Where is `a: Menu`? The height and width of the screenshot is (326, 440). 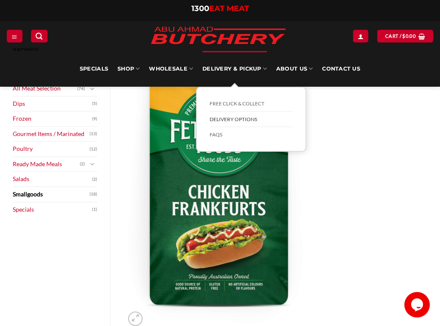 a: Menu is located at coordinates (14, 36).